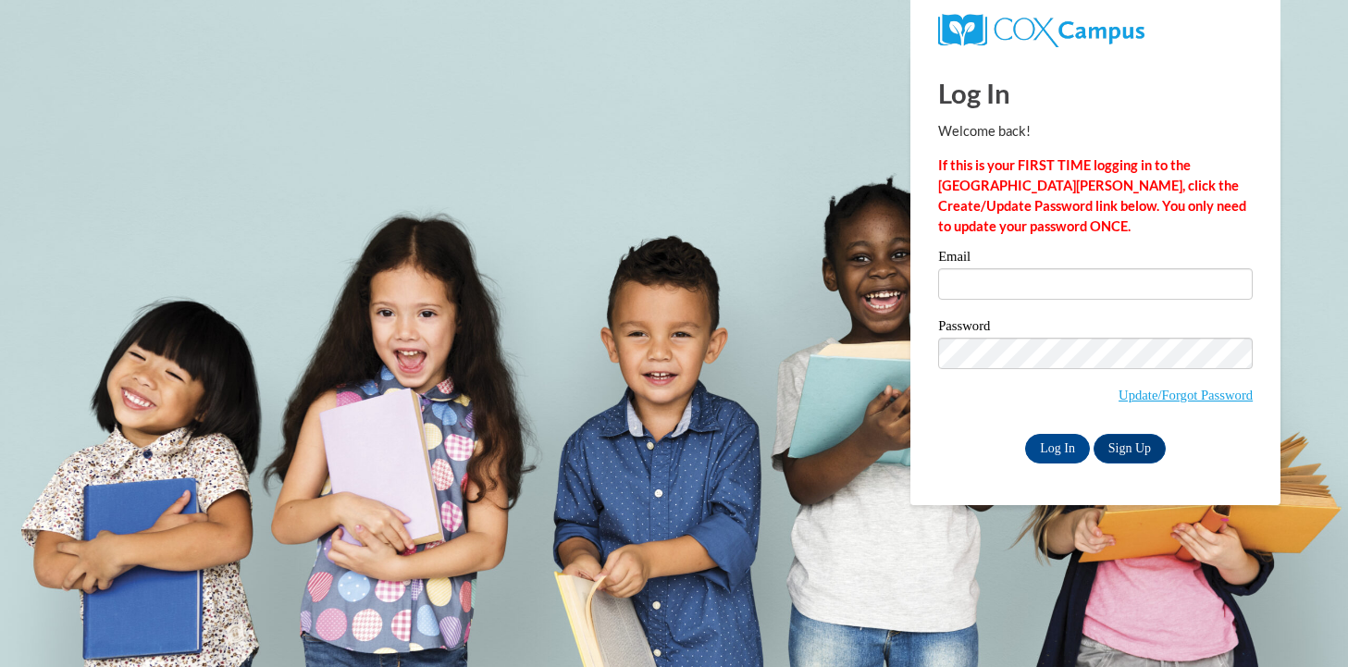 The width and height of the screenshot is (1348, 667). Describe the element at coordinates (1185, 395) in the screenshot. I see `a: Update/Forgot Password` at that location.